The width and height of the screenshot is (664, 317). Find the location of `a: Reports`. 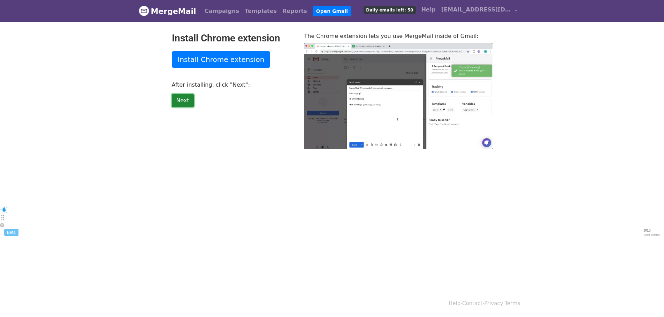

a: Reports is located at coordinates (294, 11).